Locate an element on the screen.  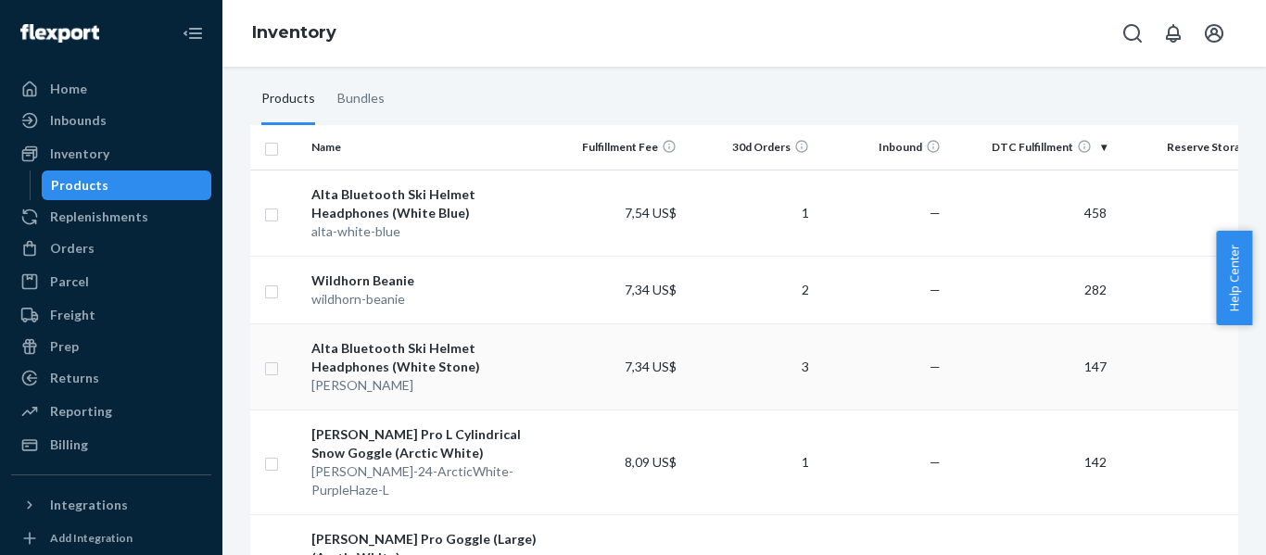
a: Replenishments is located at coordinates (111, 217).